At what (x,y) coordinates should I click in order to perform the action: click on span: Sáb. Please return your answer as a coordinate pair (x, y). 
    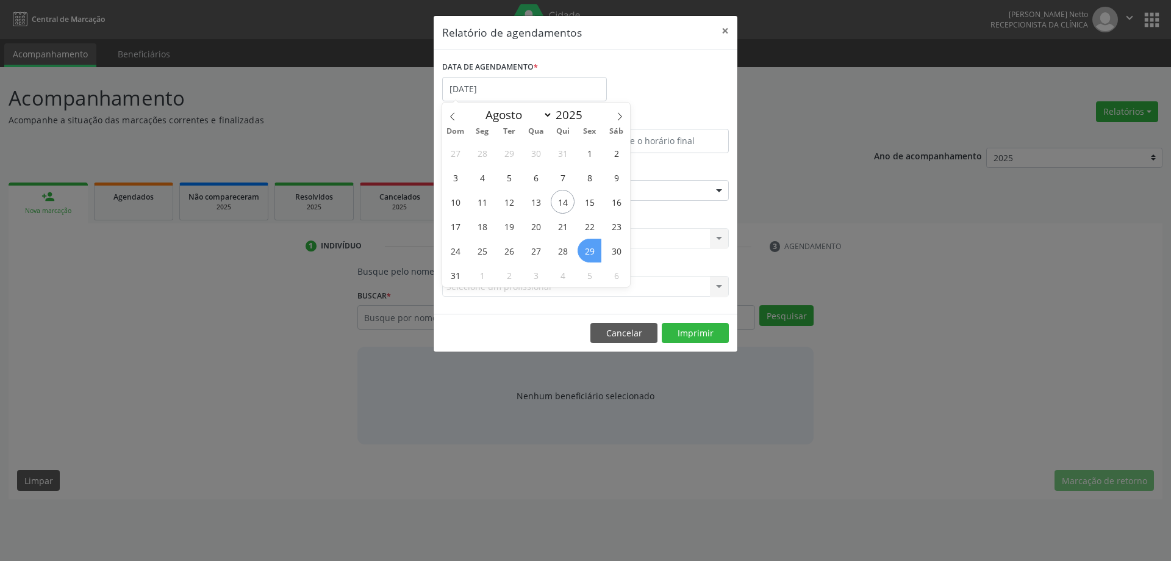
    Looking at the image, I should click on (617, 131).